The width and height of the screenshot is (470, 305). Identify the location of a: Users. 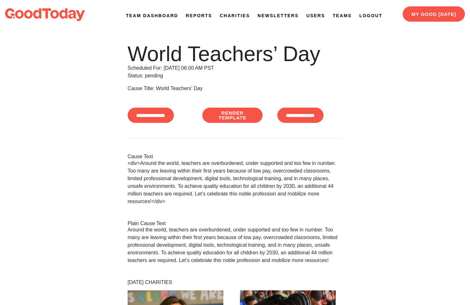
(315, 16).